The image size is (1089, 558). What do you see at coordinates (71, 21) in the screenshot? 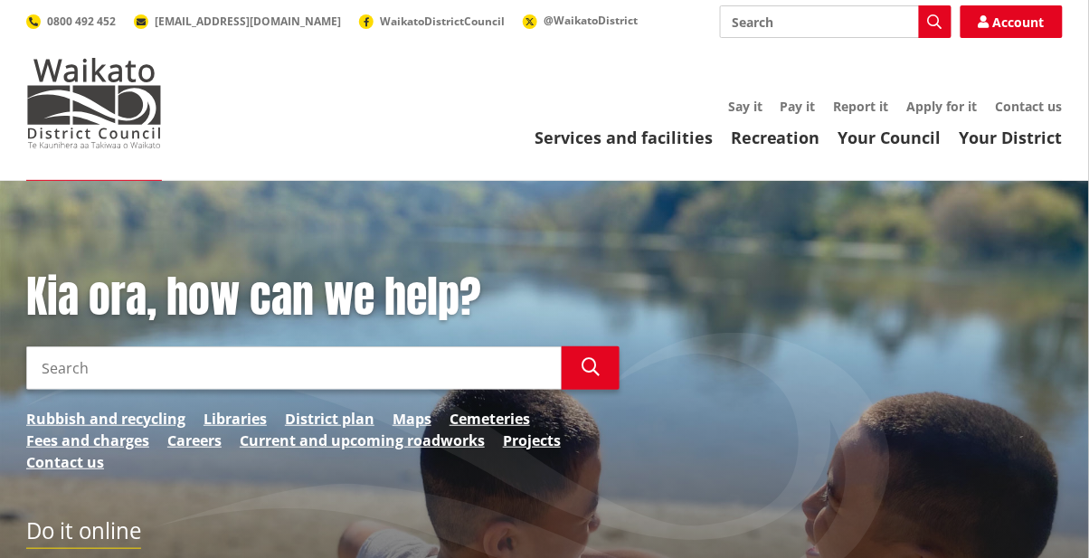
I see `a: 0800 492 452` at bounding box center [71, 21].